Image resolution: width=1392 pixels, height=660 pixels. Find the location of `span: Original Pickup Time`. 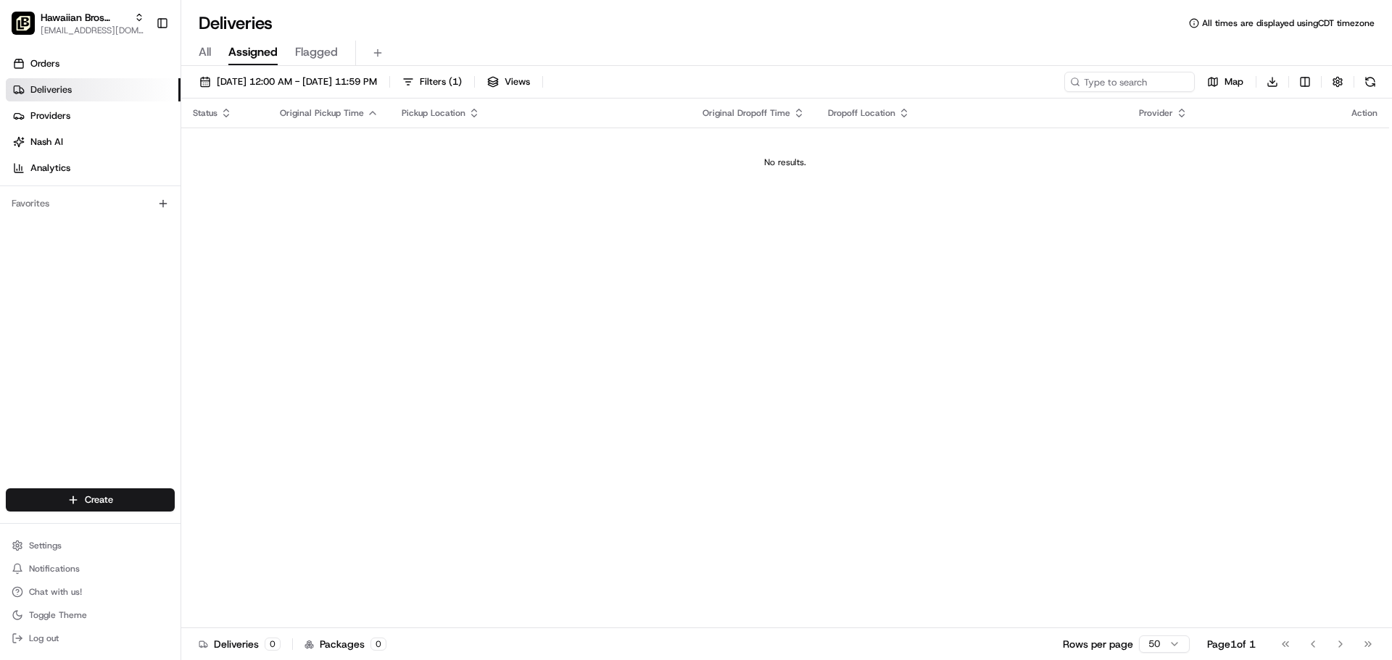

span: Original Pickup Time is located at coordinates (322, 113).